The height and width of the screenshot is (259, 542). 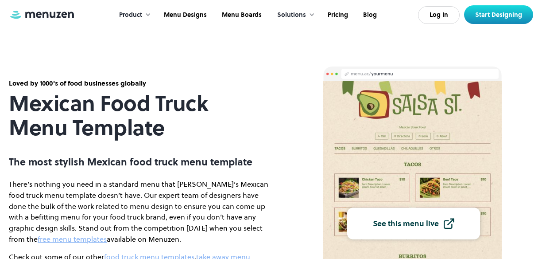 I want to click on a: Log In, so click(x=439, y=15).